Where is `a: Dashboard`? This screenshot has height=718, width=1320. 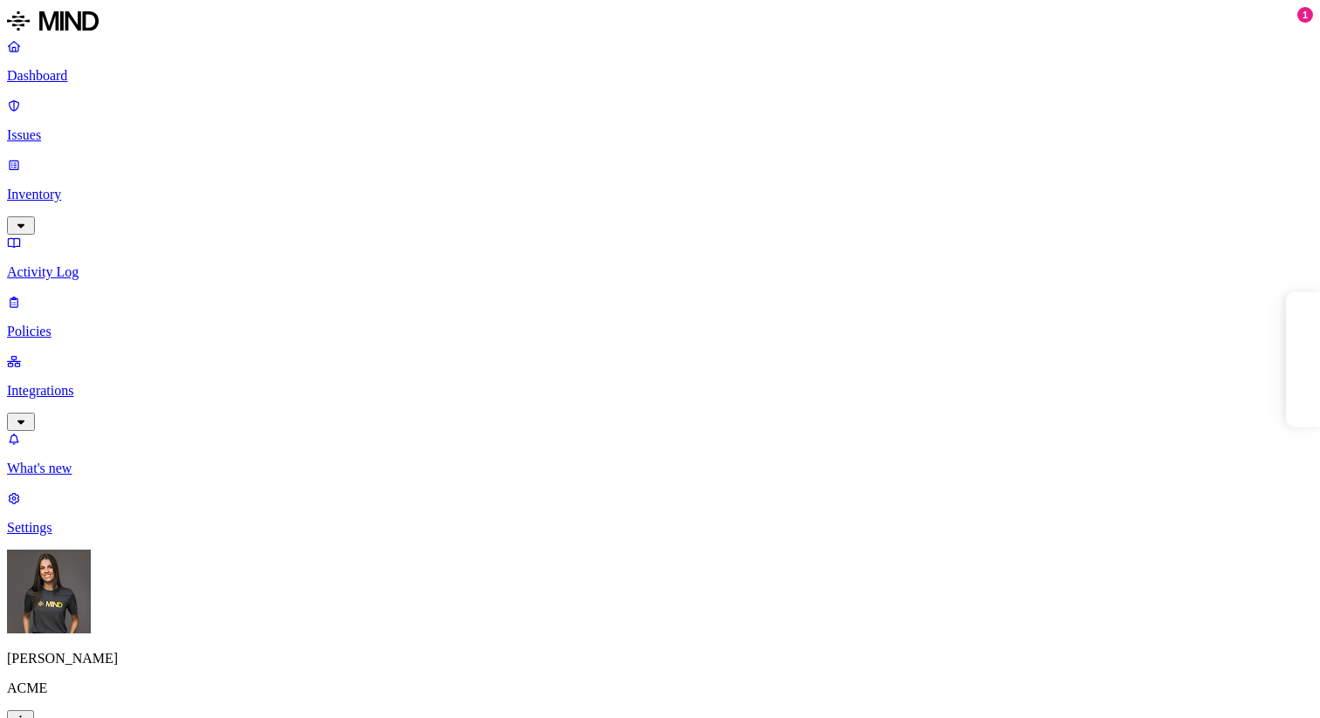 a: Dashboard is located at coordinates (660, 61).